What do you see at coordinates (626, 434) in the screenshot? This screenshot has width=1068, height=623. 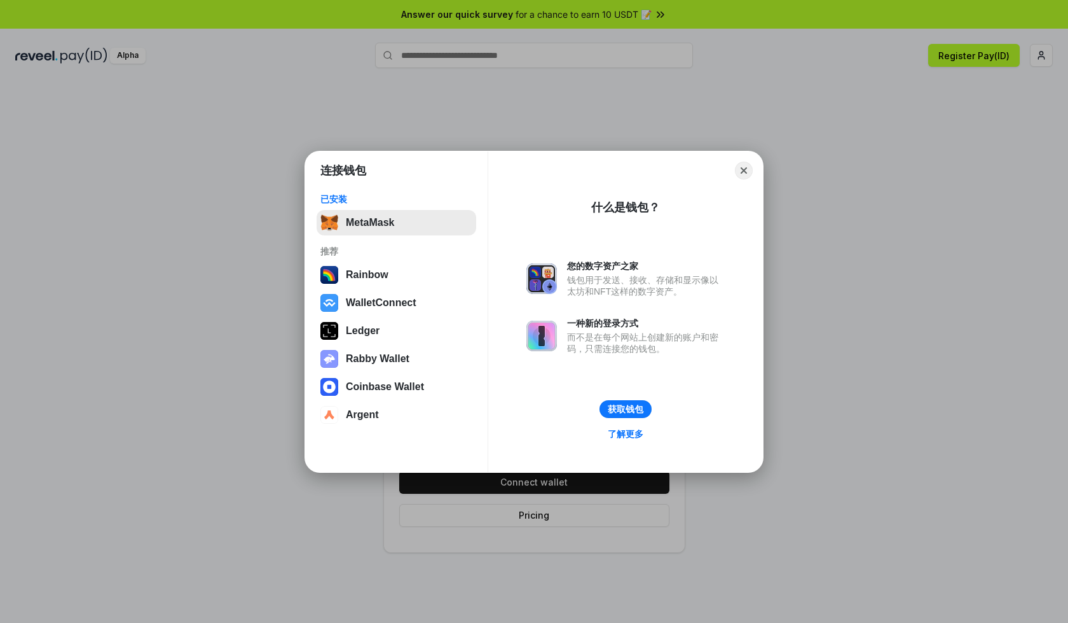 I see `div: 了解更多` at bounding box center [626, 434].